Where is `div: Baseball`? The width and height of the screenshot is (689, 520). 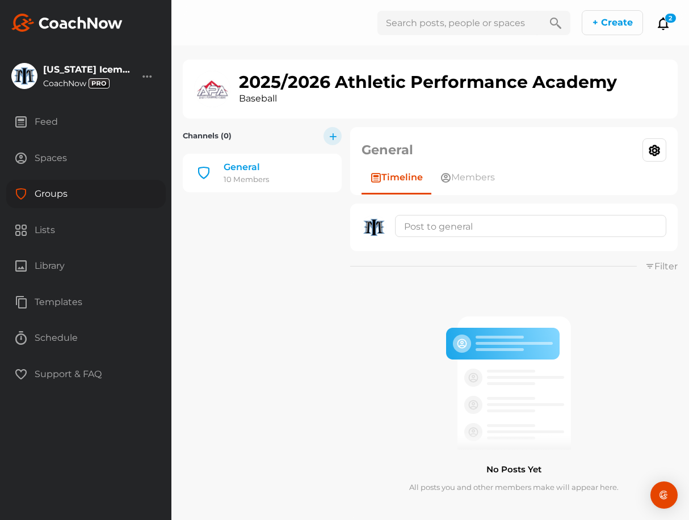
div: Baseball is located at coordinates (428, 99).